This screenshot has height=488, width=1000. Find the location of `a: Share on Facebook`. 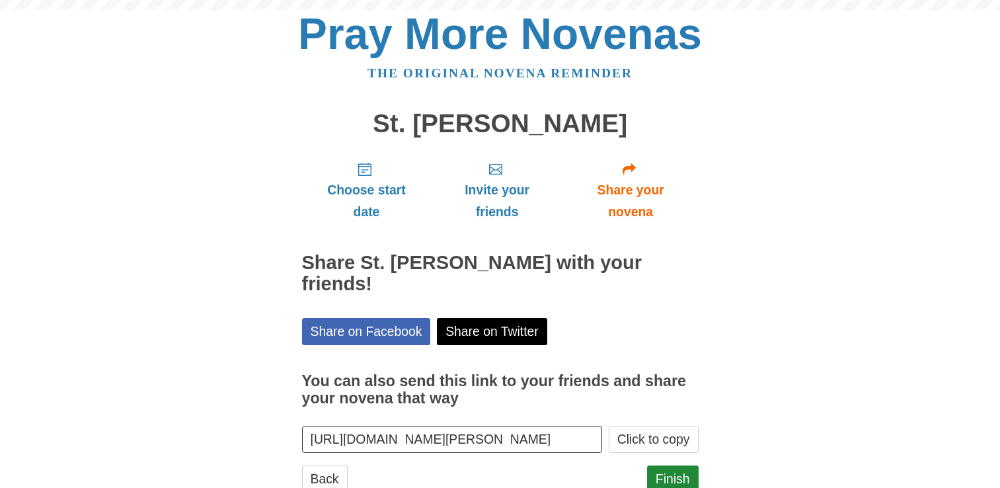

a: Share on Facebook is located at coordinates (366, 331).